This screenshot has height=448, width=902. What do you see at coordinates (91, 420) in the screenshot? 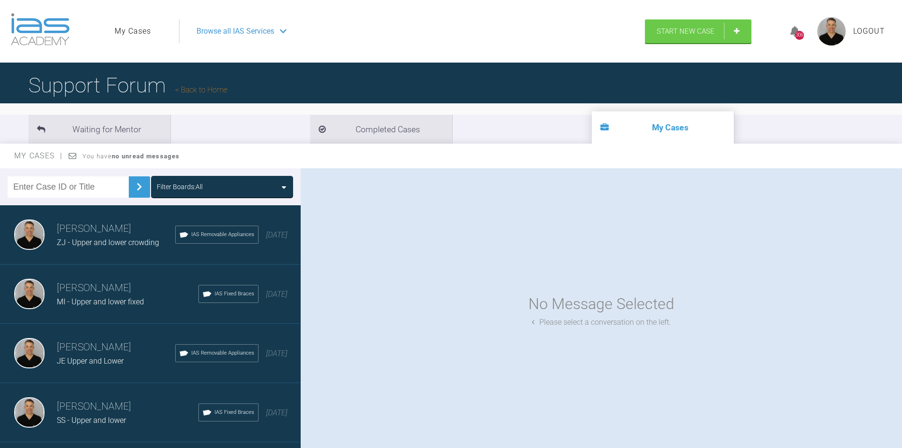
I see `span: SS - Upper and lower` at bounding box center [91, 420].